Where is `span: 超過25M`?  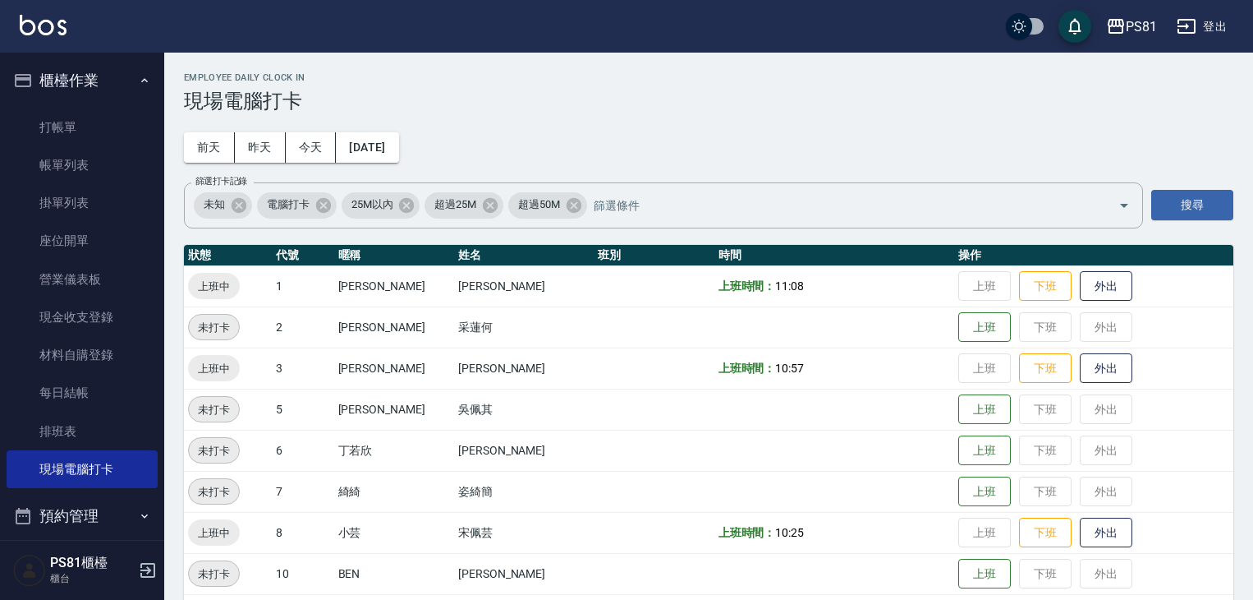
span: 超過25M is located at coordinates (455, 205).